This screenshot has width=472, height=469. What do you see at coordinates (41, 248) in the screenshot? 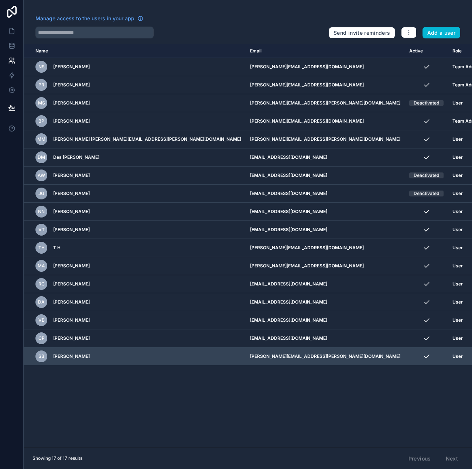
I see `span: TH` at bounding box center [41, 248].